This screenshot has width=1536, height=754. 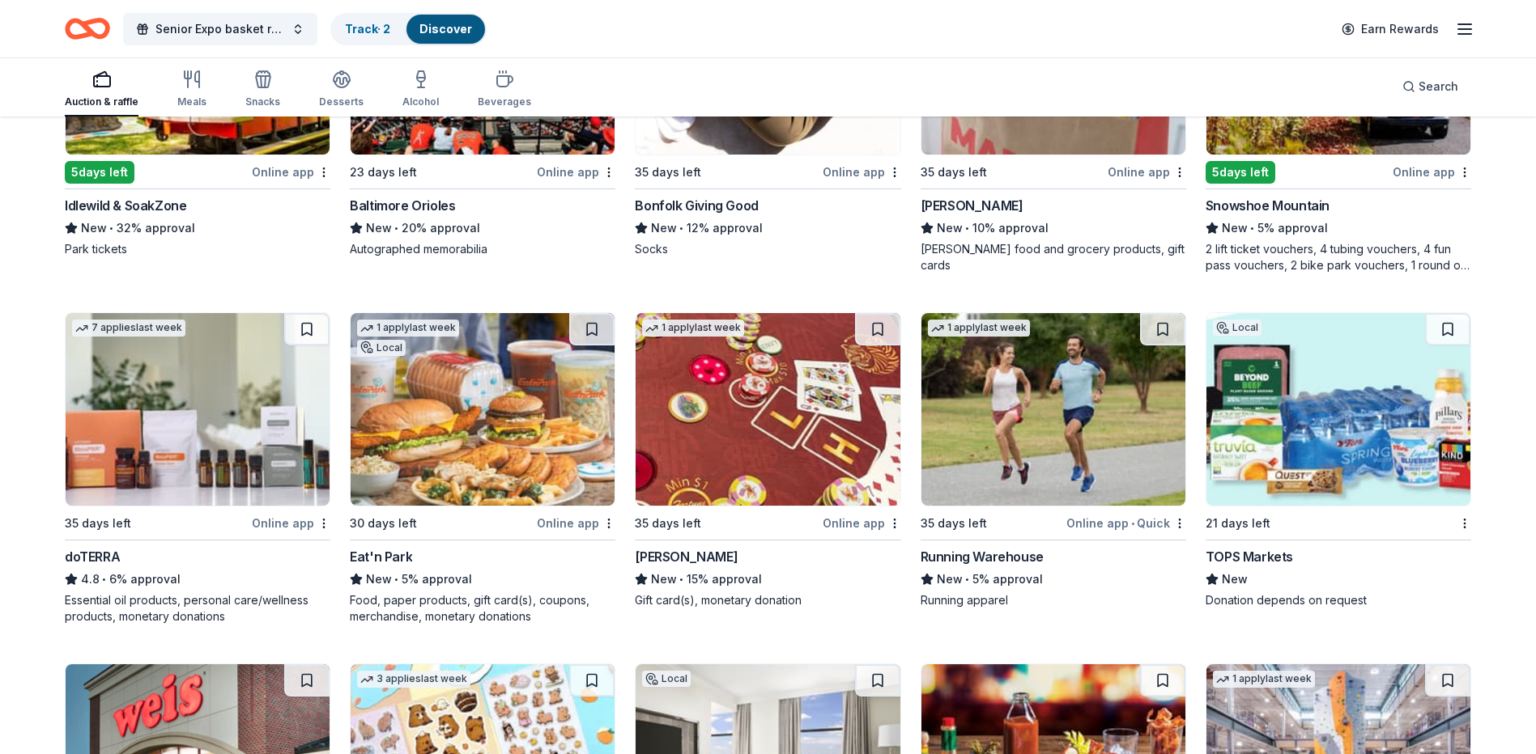 What do you see at coordinates (262, 90) in the screenshot?
I see `button: Snacks` at bounding box center [262, 90].